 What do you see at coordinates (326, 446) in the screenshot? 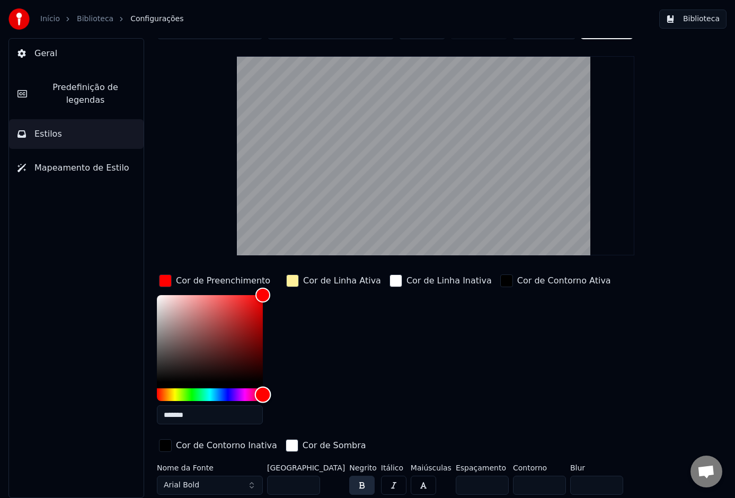
I see `button: Cor de Sombra` at bounding box center [326, 446].